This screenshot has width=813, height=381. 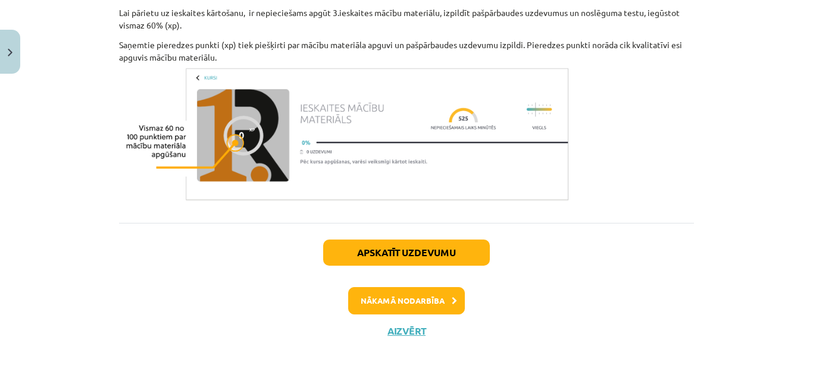 What do you see at coordinates (406, 122) in the screenshot?
I see `p: Saņemtie pieredzes punkti (xp) tiek piešķirti par mācību materiāla apguvi un pašpārbaudes uzdevum...` at bounding box center [406, 122].